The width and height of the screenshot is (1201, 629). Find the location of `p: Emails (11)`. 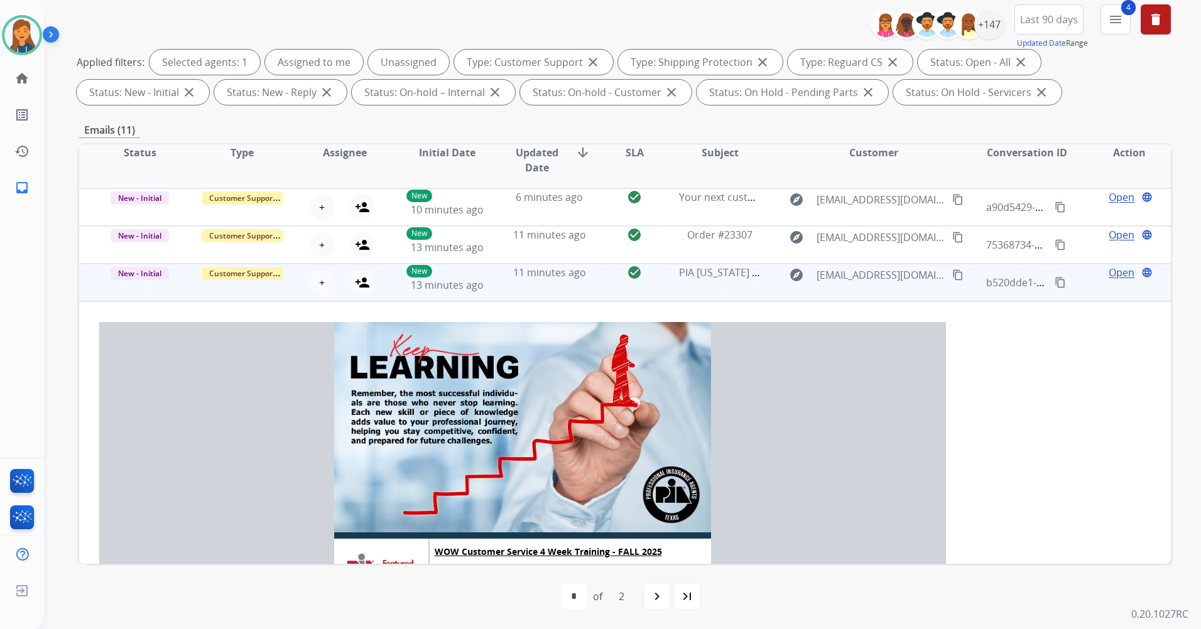

p: Emails (11) is located at coordinates (109, 130).